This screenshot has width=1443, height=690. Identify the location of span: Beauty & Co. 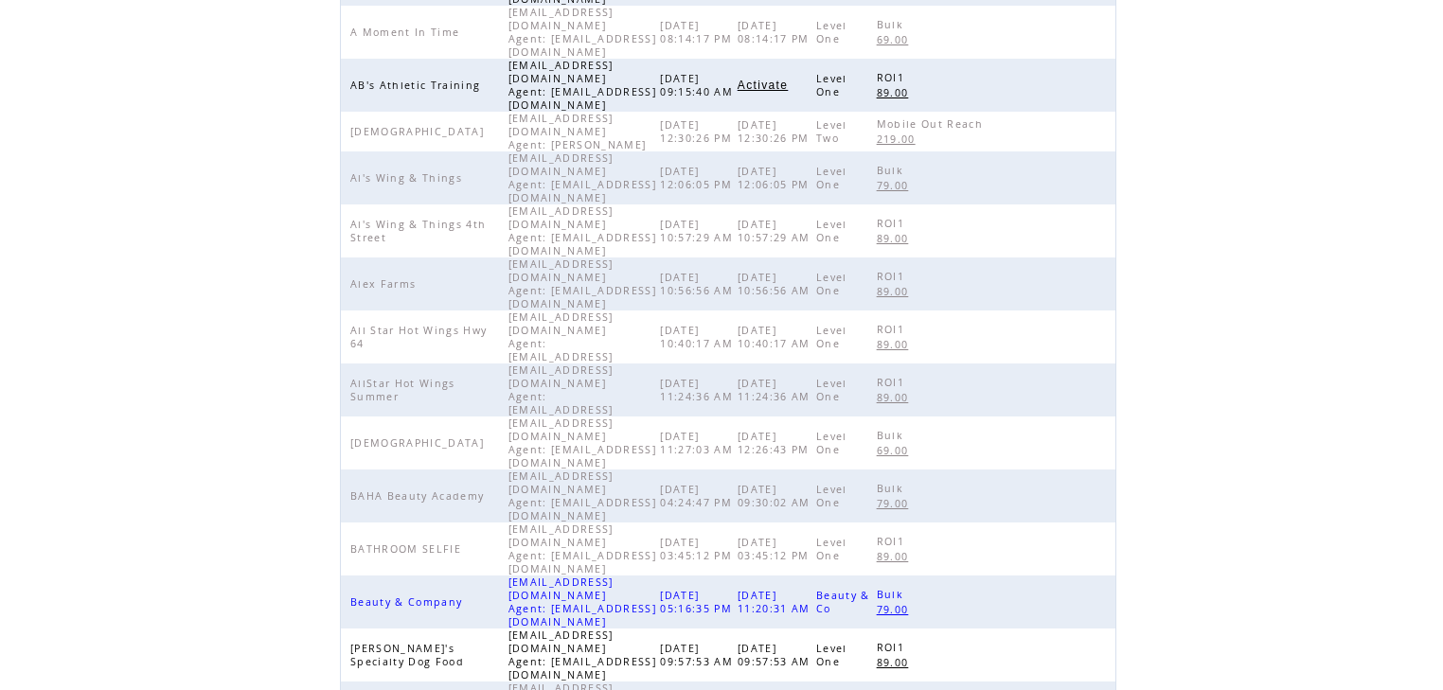
(843, 602).